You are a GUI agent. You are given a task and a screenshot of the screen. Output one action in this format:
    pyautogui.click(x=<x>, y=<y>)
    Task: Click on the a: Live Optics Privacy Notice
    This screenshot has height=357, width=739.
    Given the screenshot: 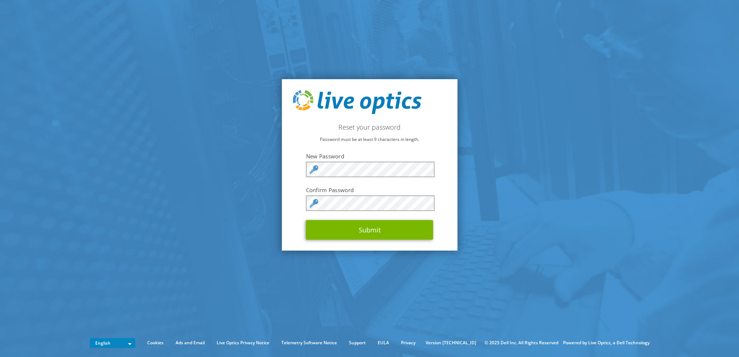 What is the action you would take?
    pyautogui.click(x=243, y=343)
    